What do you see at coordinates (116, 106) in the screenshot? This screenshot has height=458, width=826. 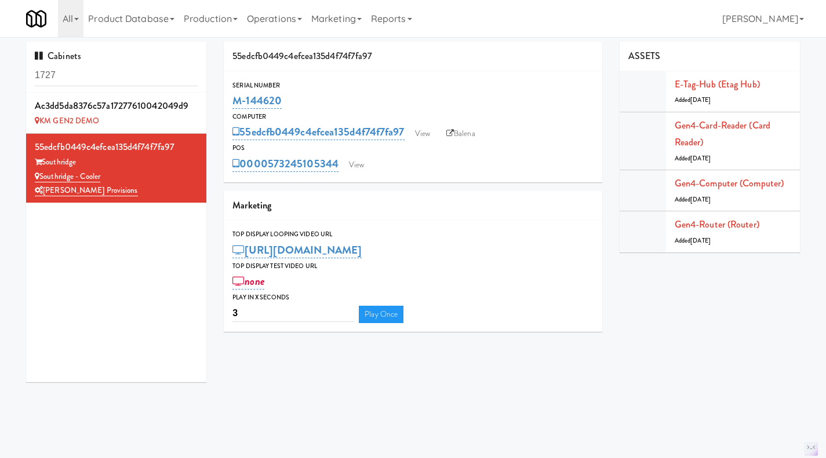 I see `div: ac3dd5da8376c57a17277610042049d9` at bounding box center [116, 106].